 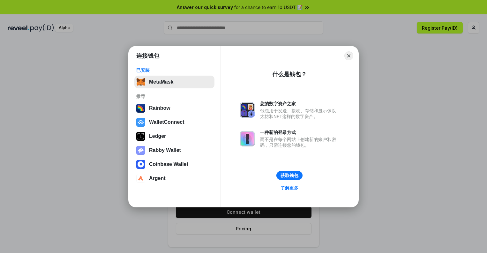 I want to click on div: 推荐, so click(x=174, y=96).